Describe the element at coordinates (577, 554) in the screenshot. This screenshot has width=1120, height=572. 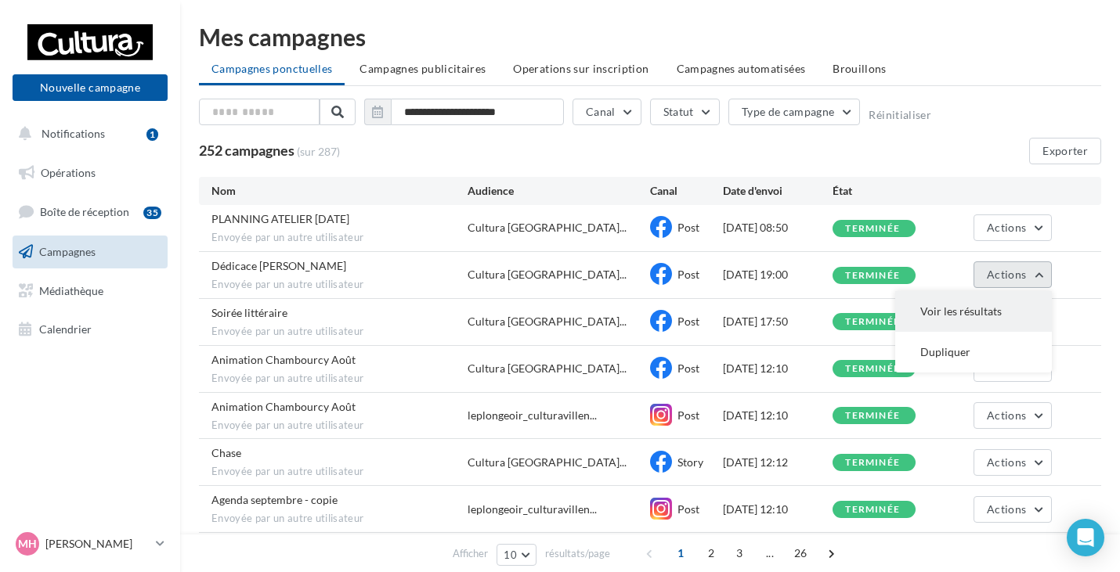
I see `span: résultats/page` at that location.